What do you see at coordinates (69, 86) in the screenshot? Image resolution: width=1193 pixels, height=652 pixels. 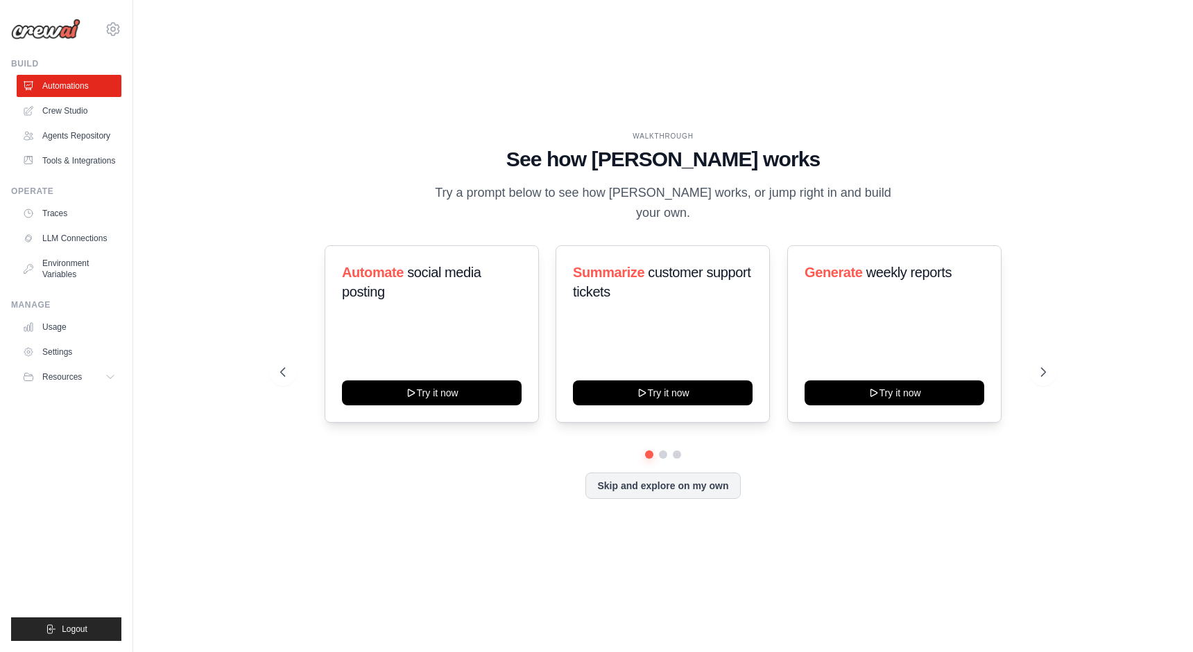 I see `a: Automations` at bounding box center [69, 86].